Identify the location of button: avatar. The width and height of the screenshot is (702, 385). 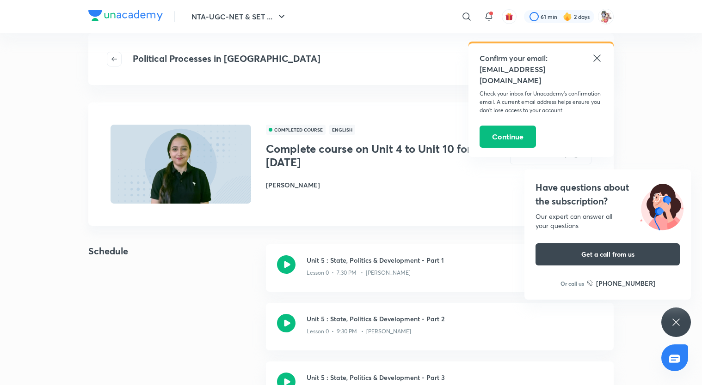
(509, 17).